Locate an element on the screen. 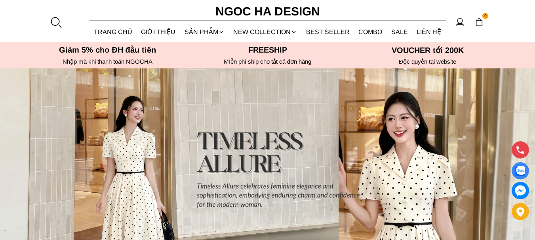 Image resolution: width=535 pixels, height=240 pixels. a: Display image is located at coordinates (520, 171).